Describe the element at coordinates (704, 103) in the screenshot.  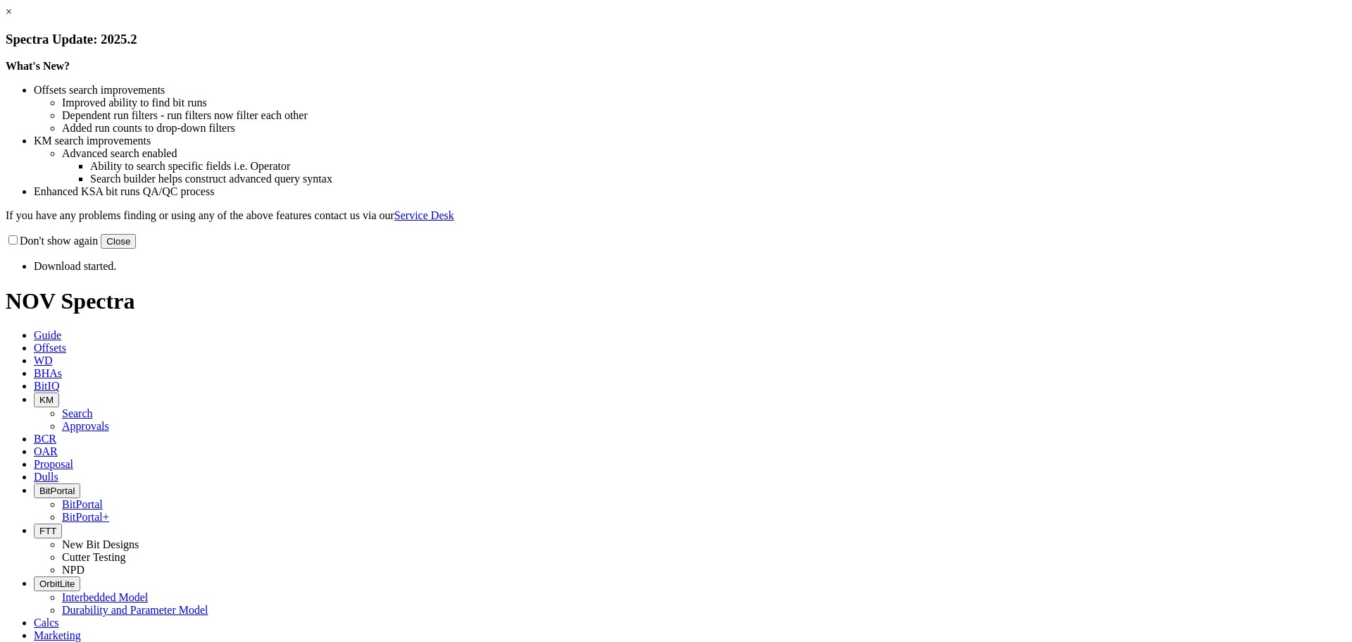
I see `li: Improved ability to find bit runs` at that location.